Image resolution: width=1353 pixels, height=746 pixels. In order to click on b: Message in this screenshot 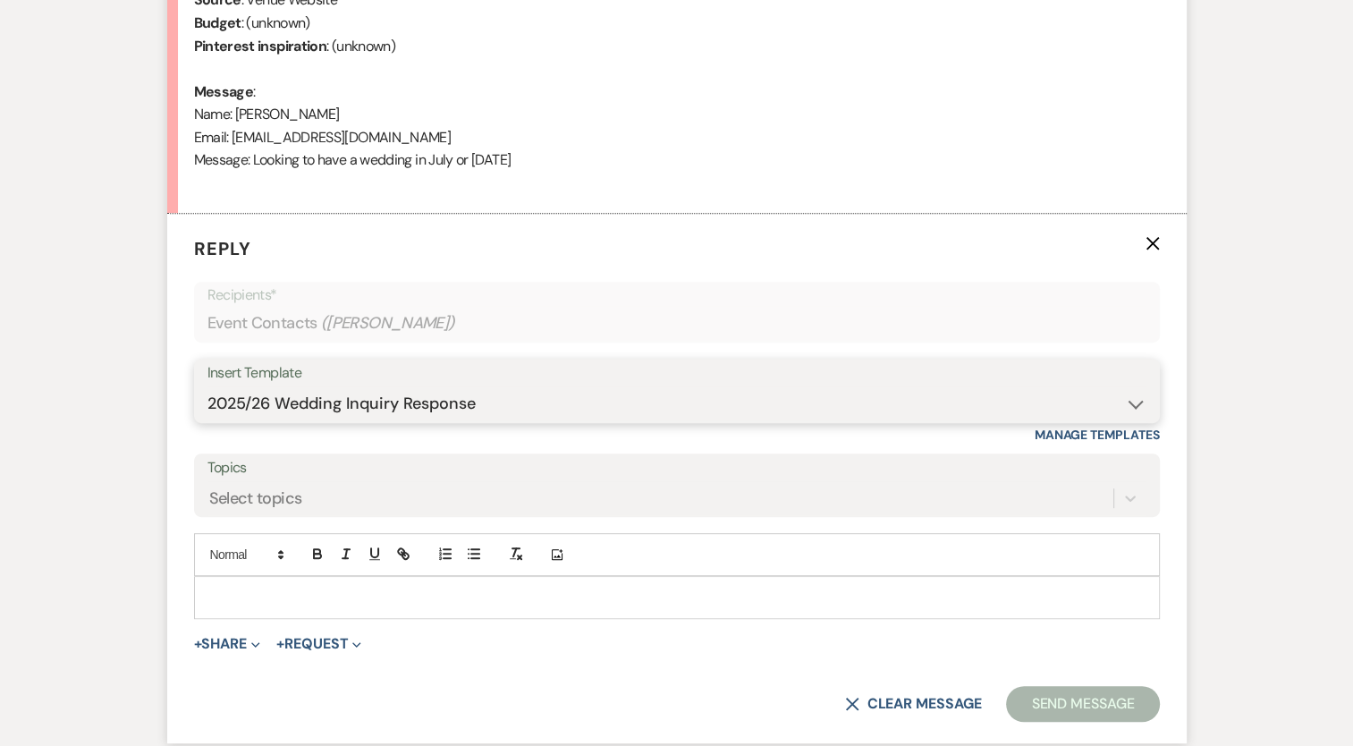, I will do `click(224, 91)`.